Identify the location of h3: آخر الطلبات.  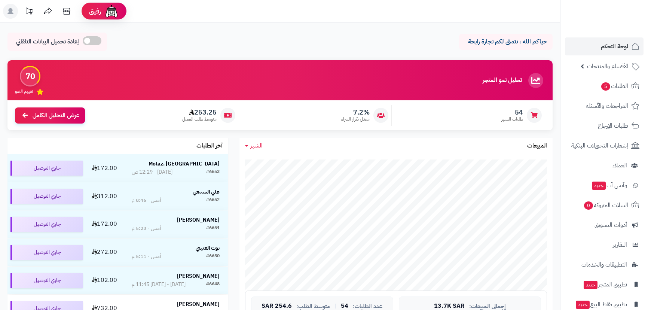
(209, 146).